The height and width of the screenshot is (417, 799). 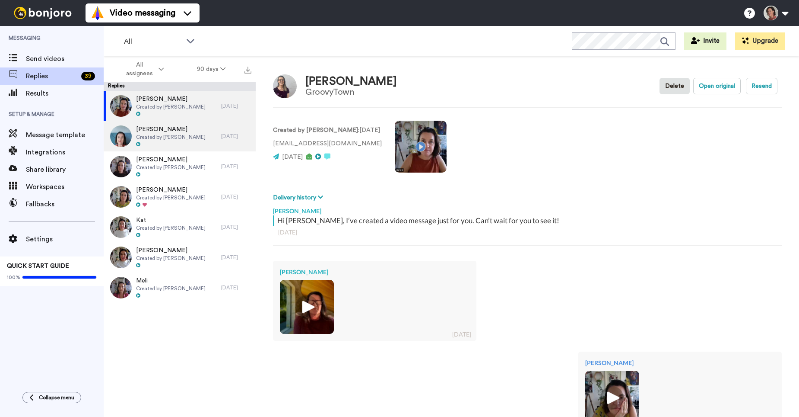 What do you see at coordinates (139, 69) in the screenshot?
I see `span: All assignees` at bounding box center [139, 69].